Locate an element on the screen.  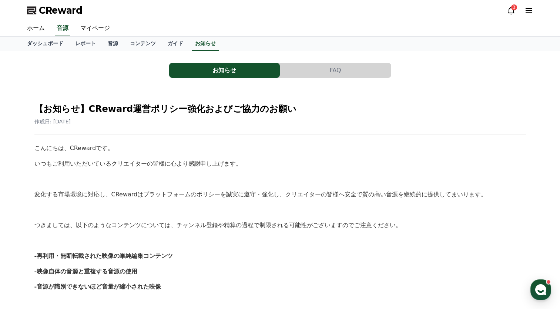
a: コンテンツ is located at coordinates (143, 44).